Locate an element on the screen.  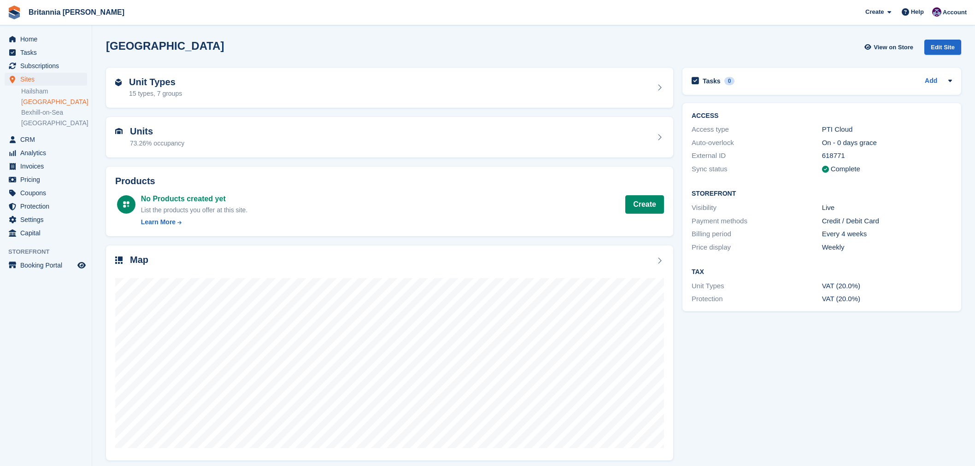
div: On - 0 days grace is located at coordinates (887, 143).